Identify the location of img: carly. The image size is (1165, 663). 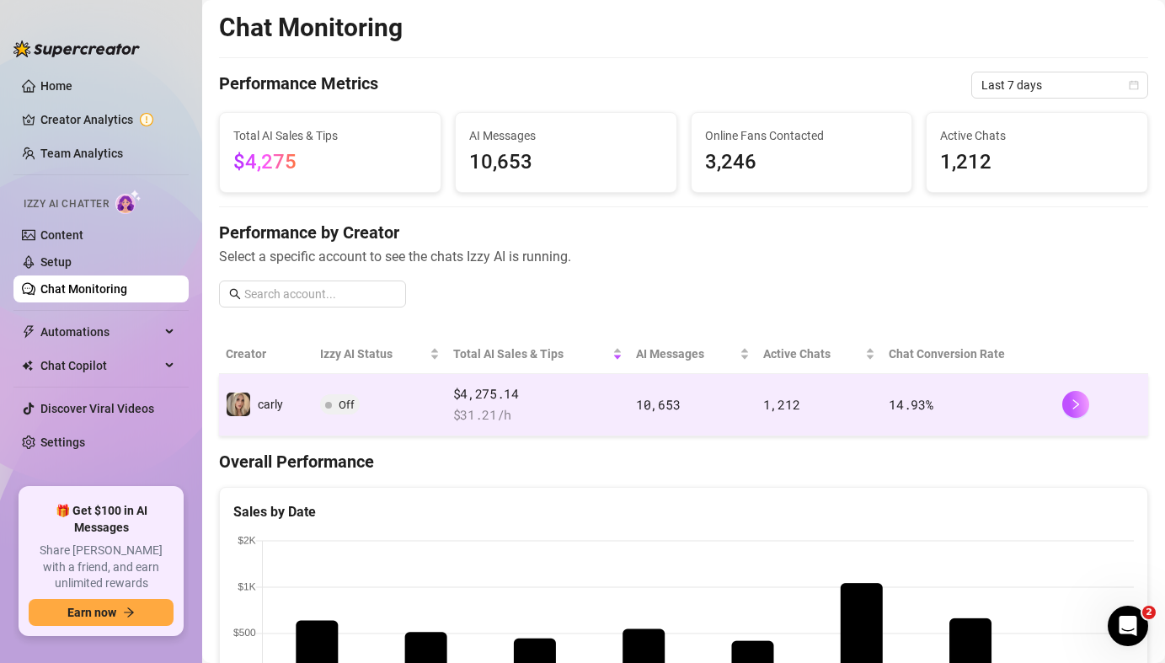
(238, 404).